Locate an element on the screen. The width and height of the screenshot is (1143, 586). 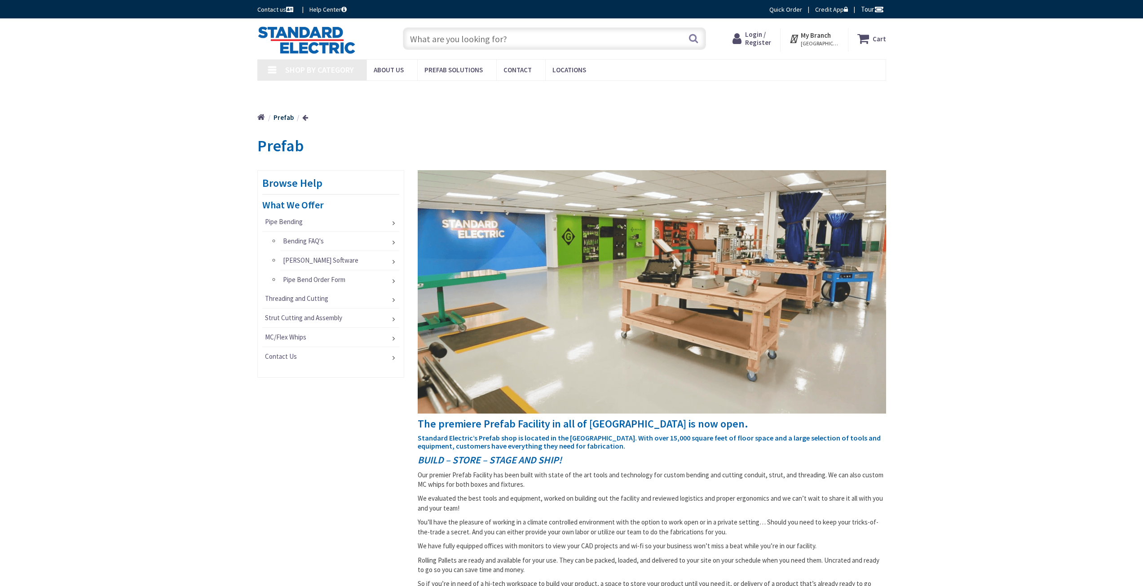
span: Prefab is located at coordinates (281, 146).